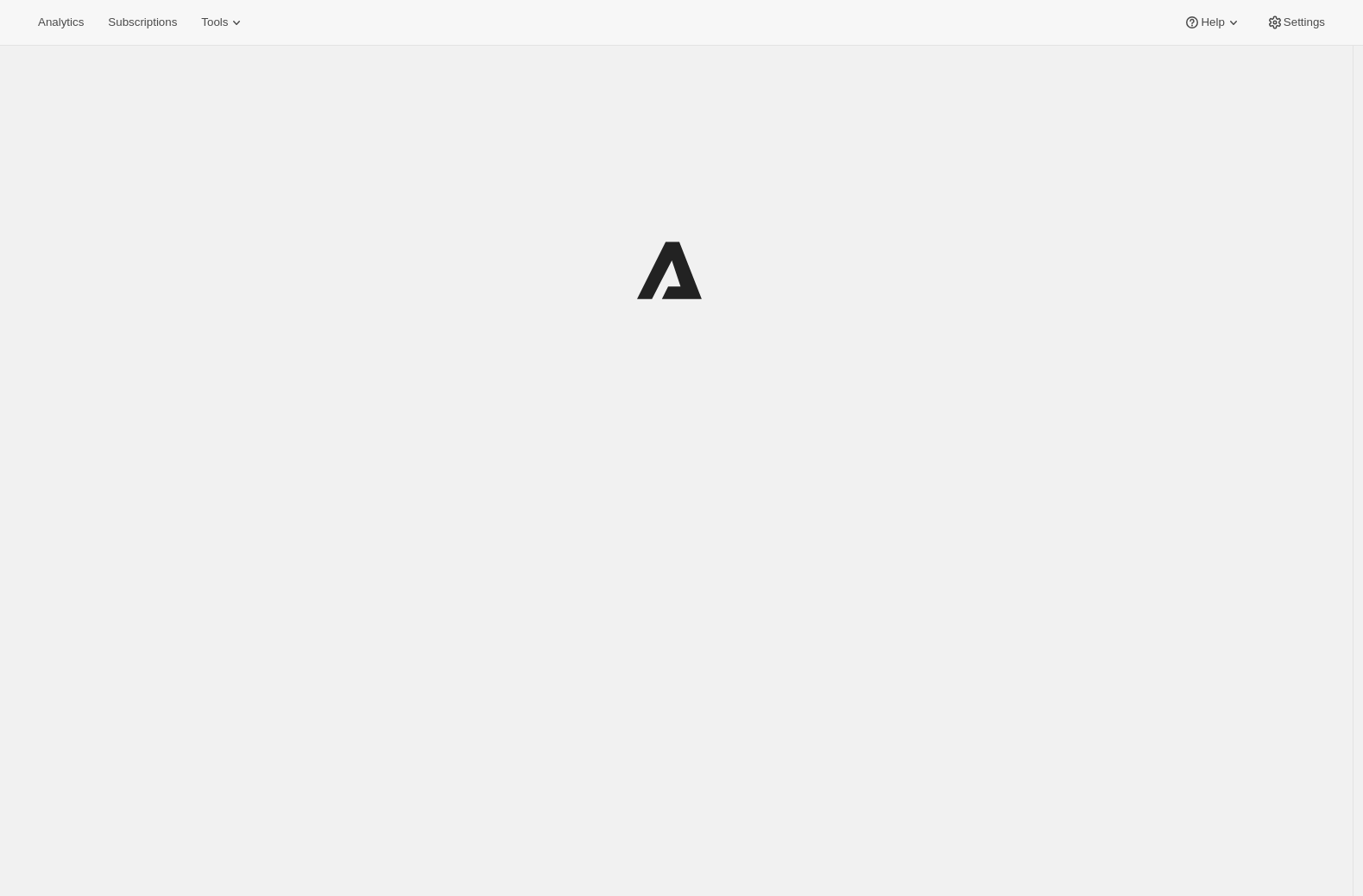 This screenshot has width=1363, height=896. I want to click on span: Help, so click(1212, 23).